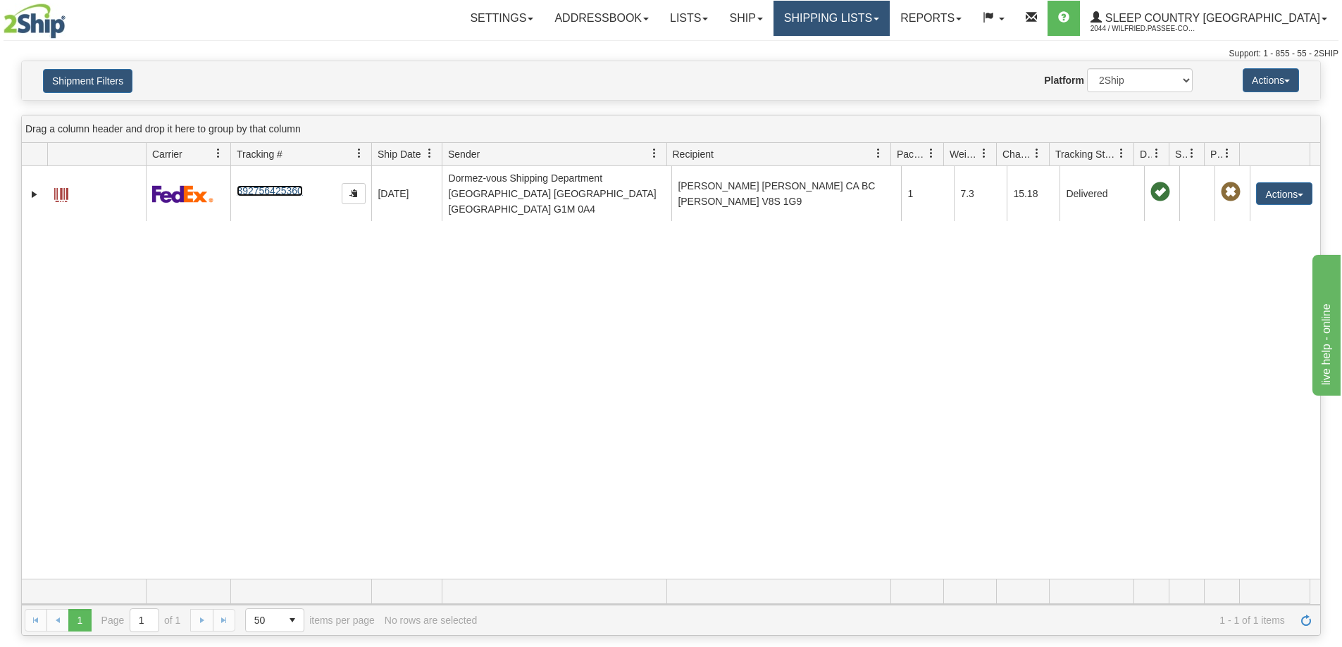  I want to click on a: Addressbook, so click(602, 18).